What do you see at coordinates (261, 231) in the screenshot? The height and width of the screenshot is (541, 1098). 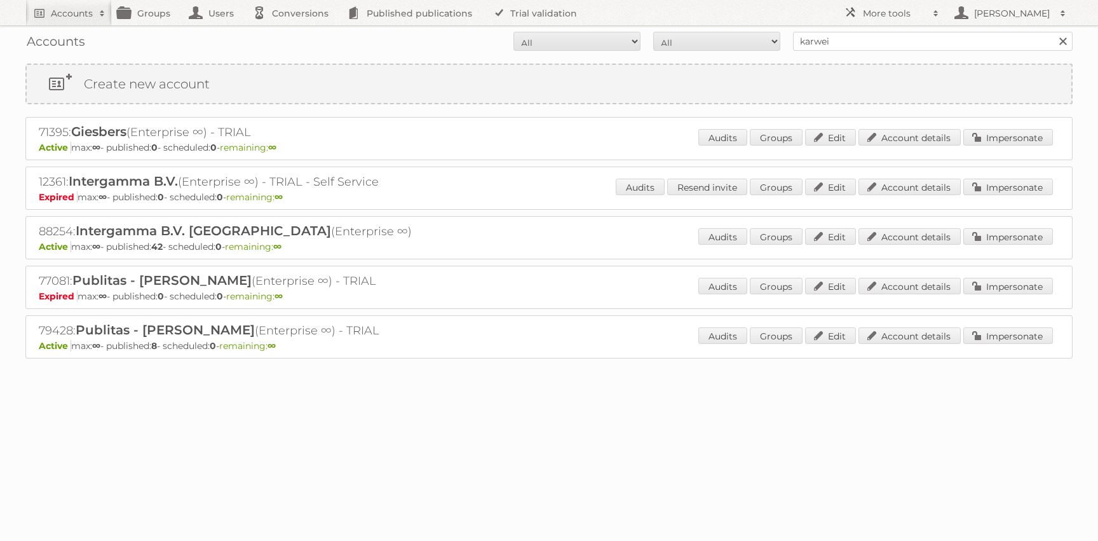 I see `h2: 88254: (Enterprise ∞)` at bounding box center [261, 231].